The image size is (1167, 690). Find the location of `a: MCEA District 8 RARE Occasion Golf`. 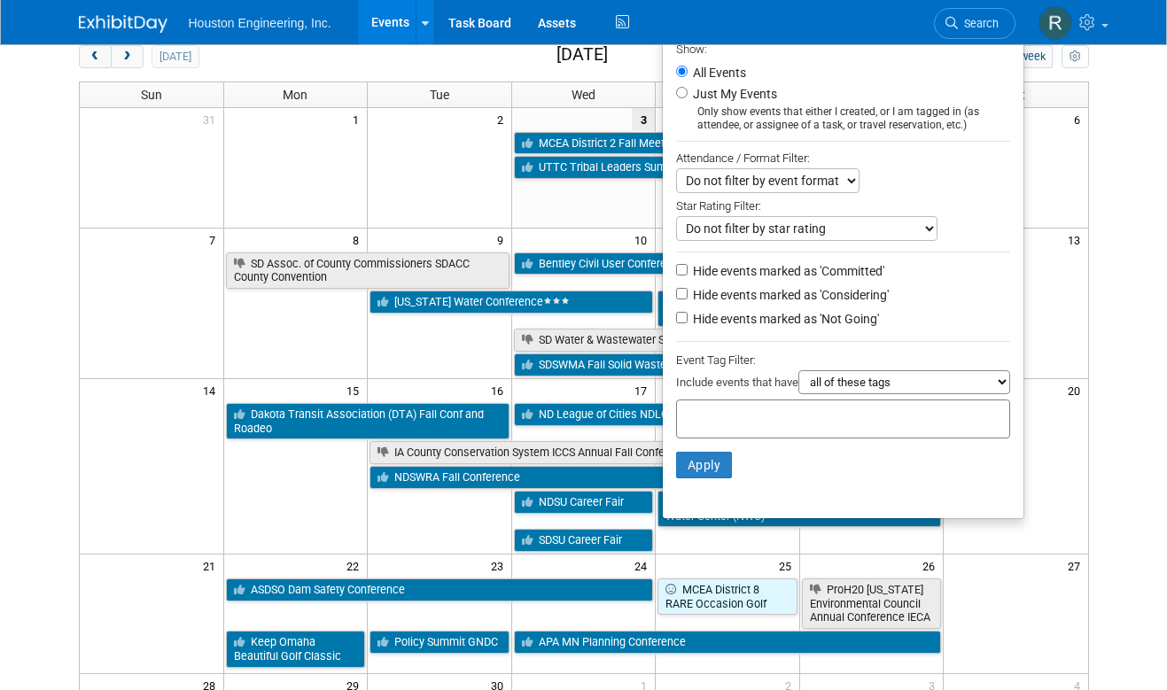

a: MCEA District 8 RARE Occasion Golf is located at coordinates (727, 596).